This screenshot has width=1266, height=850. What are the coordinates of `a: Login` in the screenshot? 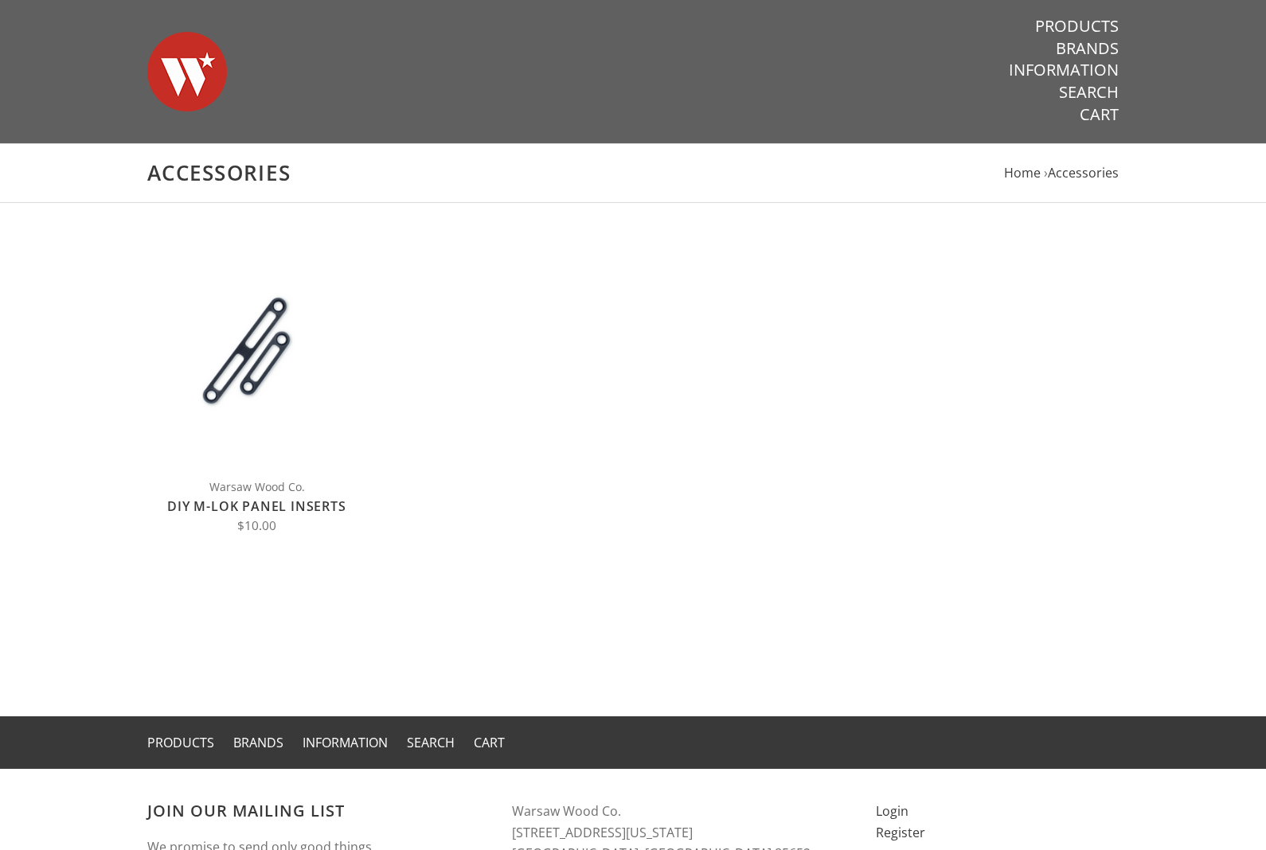 It's located at (892, 811).